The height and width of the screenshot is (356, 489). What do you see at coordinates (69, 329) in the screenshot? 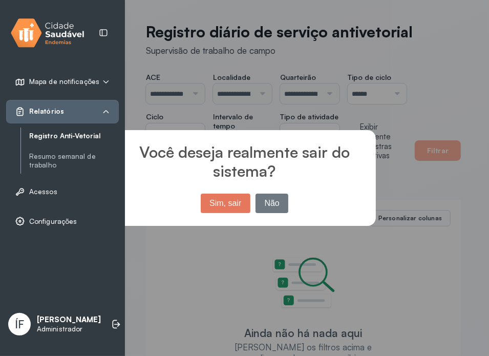
I see `p: Administrador` at bounding box center [69, 329].